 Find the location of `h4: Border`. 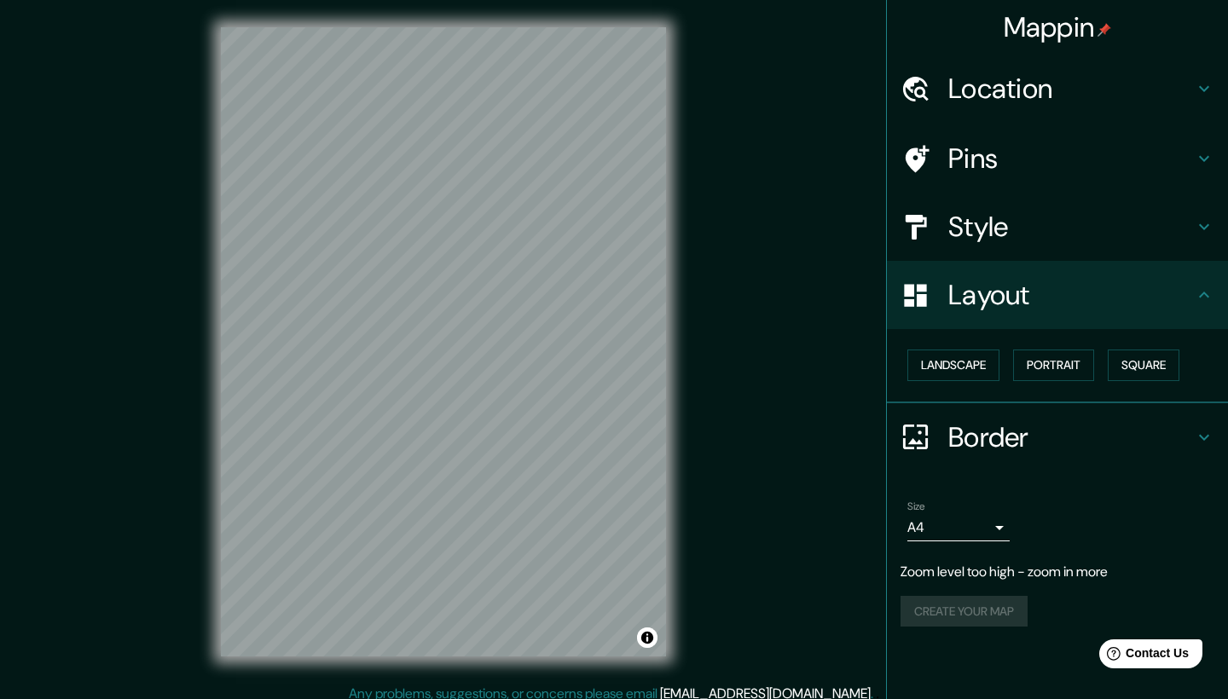

h4: Border is located at coordinates (1071, 437).